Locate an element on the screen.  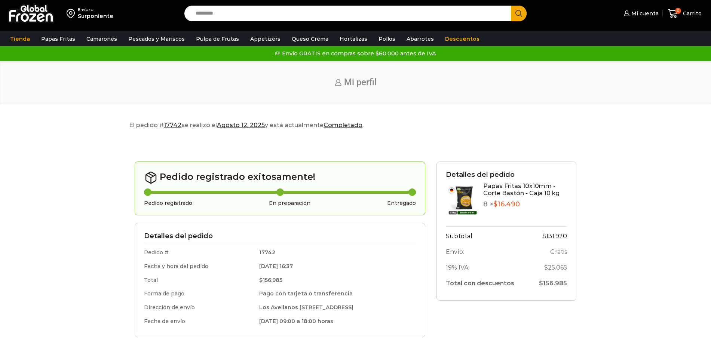
span: 156.985 is located at coordinates (552, 283).